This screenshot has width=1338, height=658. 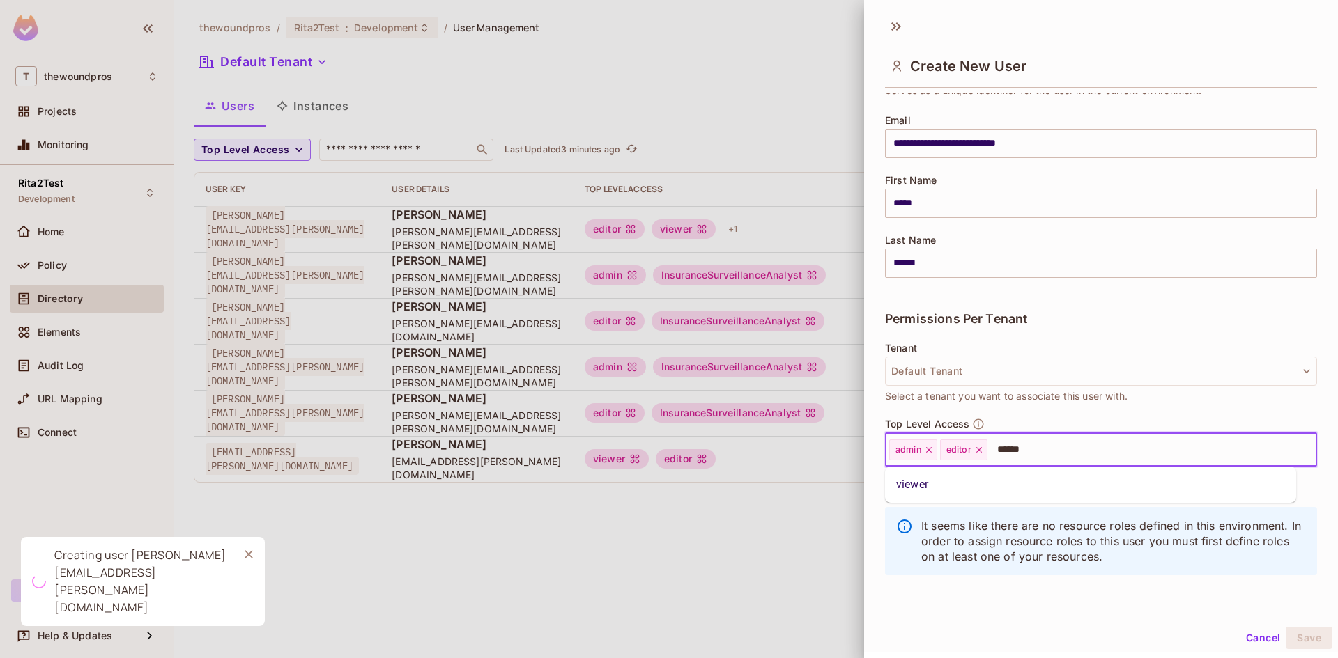 I want to click on li: viewer, so click(x=1090, y=485).